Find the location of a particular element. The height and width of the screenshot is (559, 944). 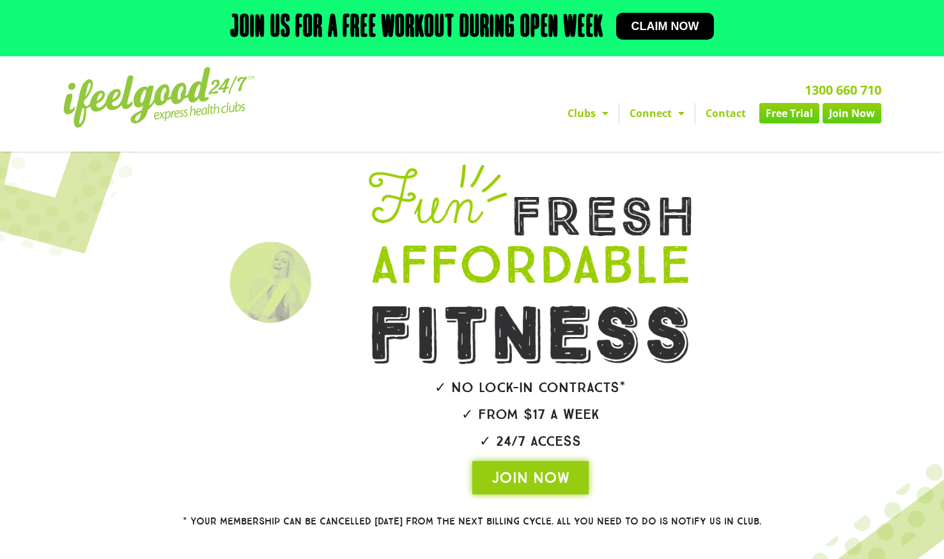

h2: Join us for a free workout during open week is located at coordinates (417, 28).